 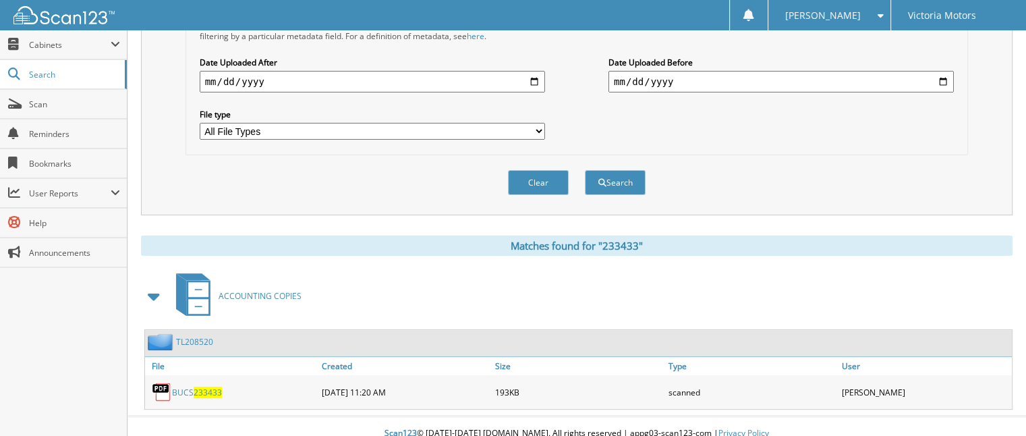 I want to click on div: 193KB, so click(x=578, y=392).